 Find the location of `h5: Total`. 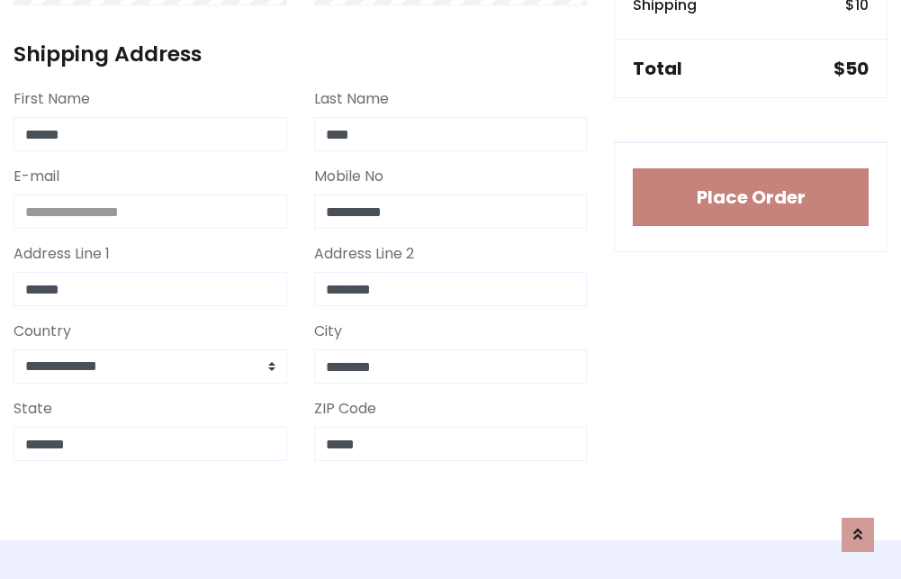

h5: Total is located at coordinates (657, 68).